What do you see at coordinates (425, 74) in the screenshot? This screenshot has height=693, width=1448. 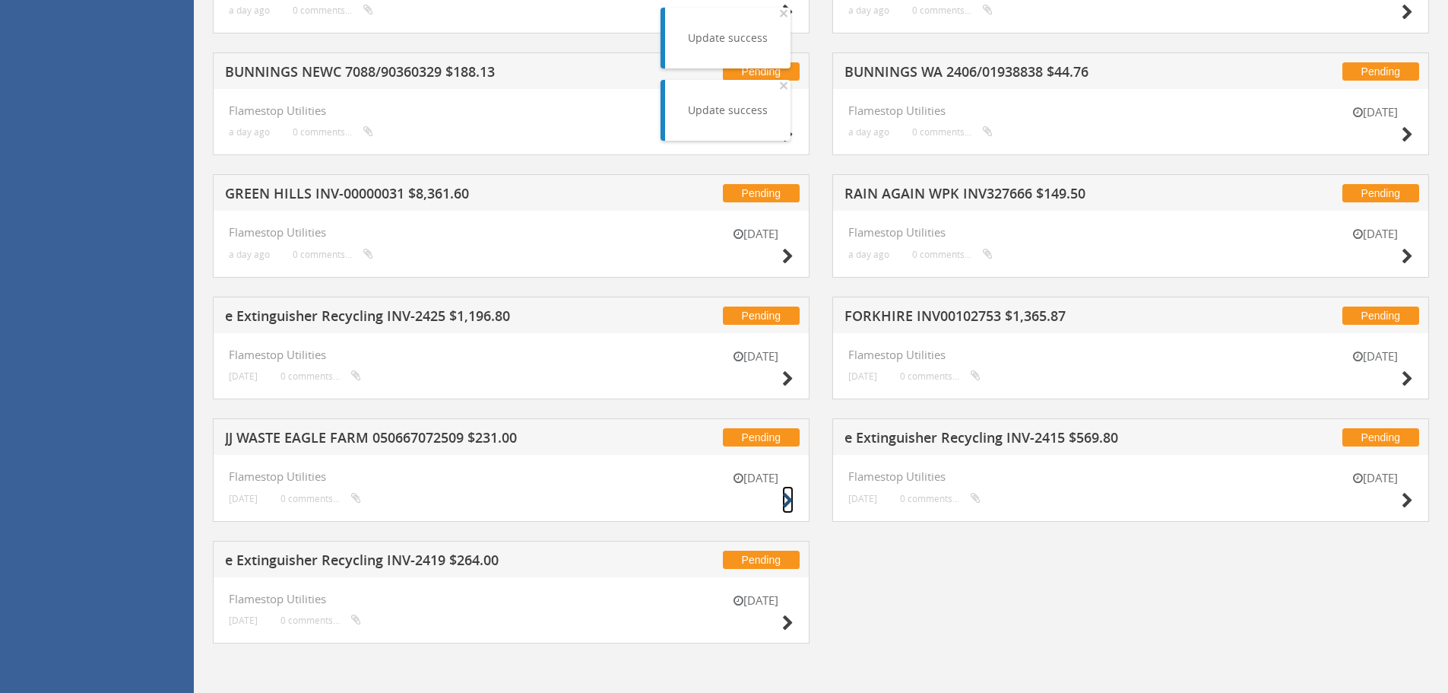 I see `h5: BUNNINGS NEWC 7088/90360329 $188.13` at bounding box center [425, 74].